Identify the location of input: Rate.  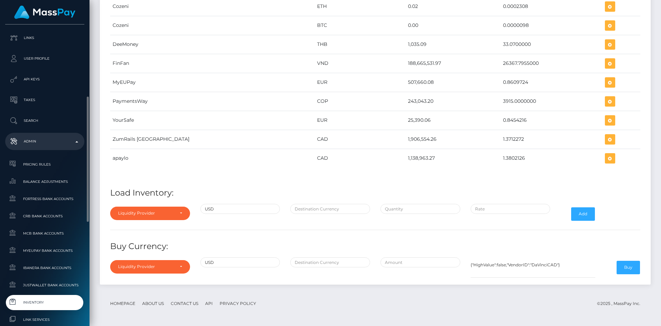
(511, 208).